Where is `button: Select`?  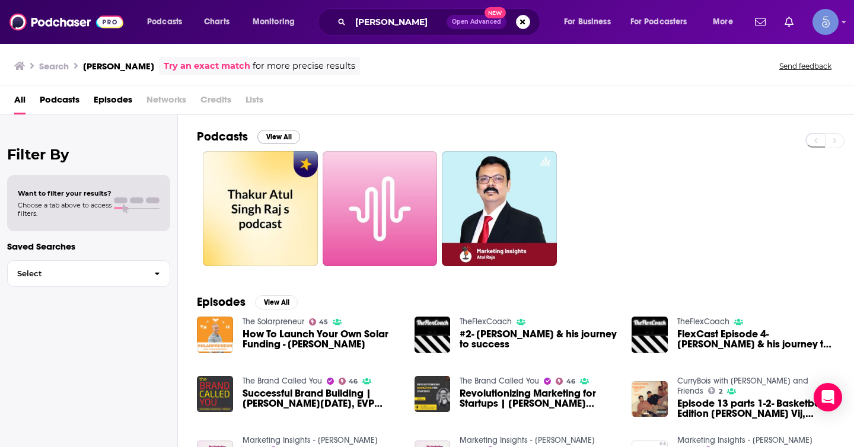 button: Select is located at coordinates (88, 273).